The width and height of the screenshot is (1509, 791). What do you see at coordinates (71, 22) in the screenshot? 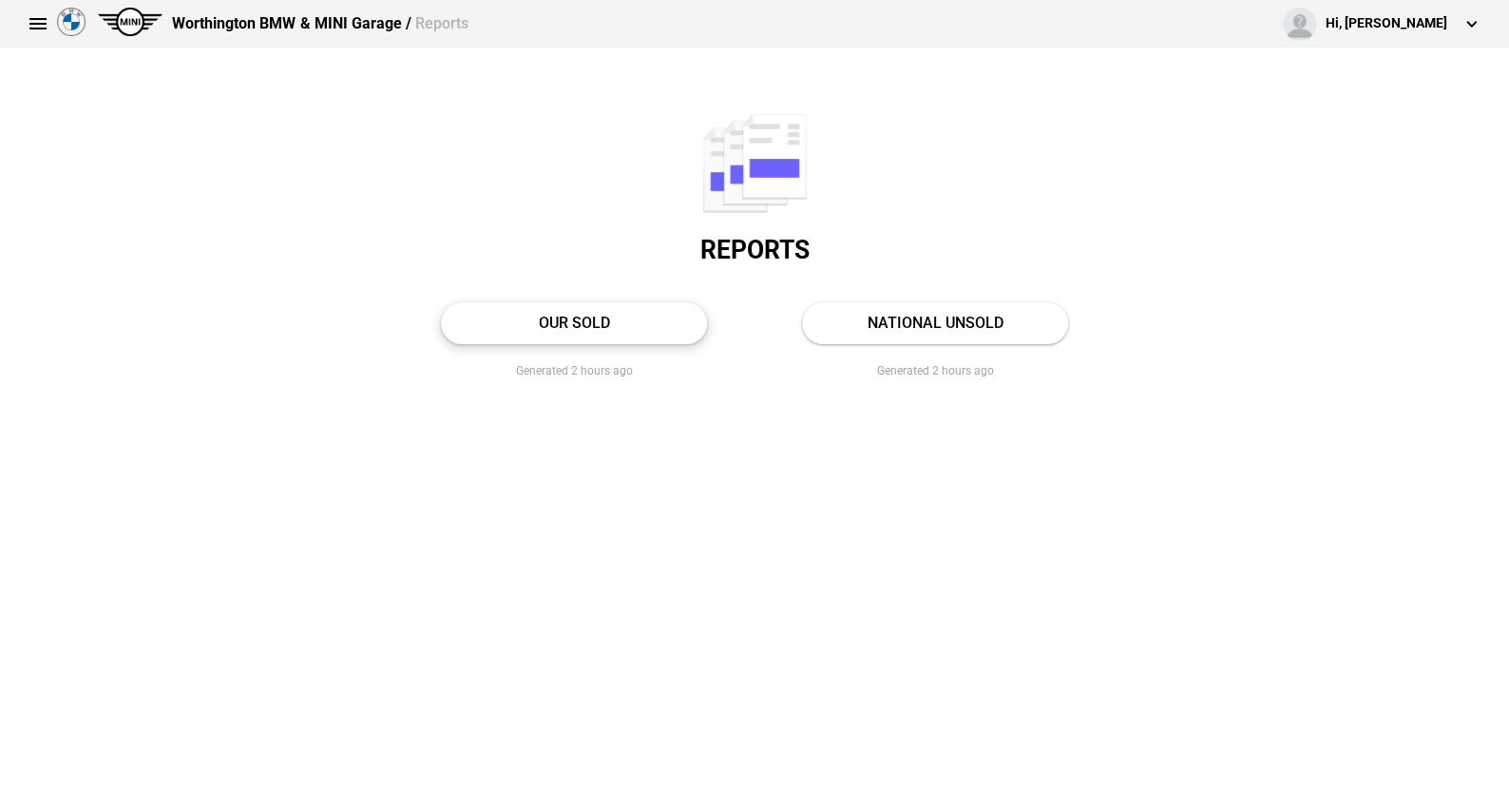
I see `img: bmw.png` at bounding box center [71, 22].